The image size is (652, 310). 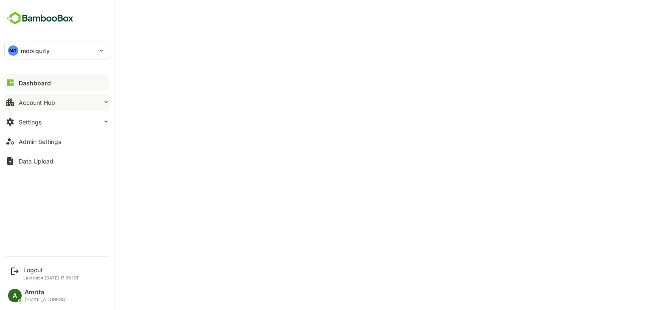 I want to click on p: mobiquity, so click(x=35, y=51).